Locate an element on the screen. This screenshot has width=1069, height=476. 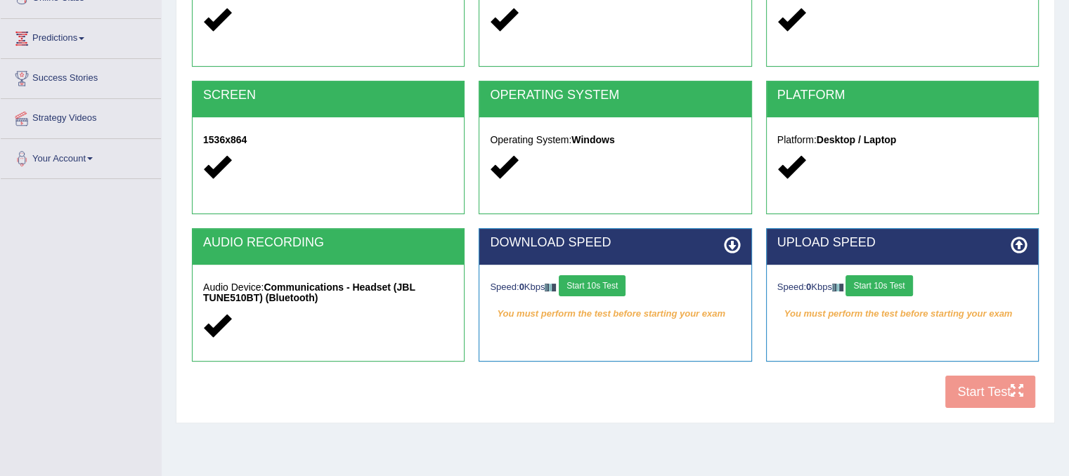
strong: Desktop / Laptop is located at coordinates (857, 140).